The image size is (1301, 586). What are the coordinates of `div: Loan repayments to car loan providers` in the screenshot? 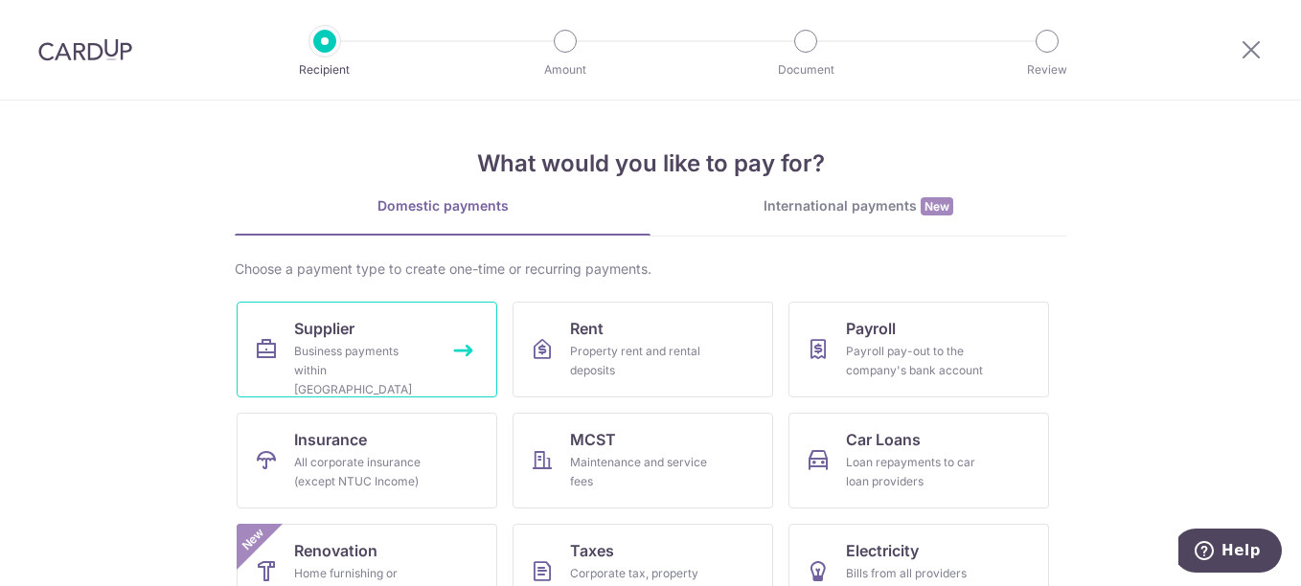 It's located at (915, 472).